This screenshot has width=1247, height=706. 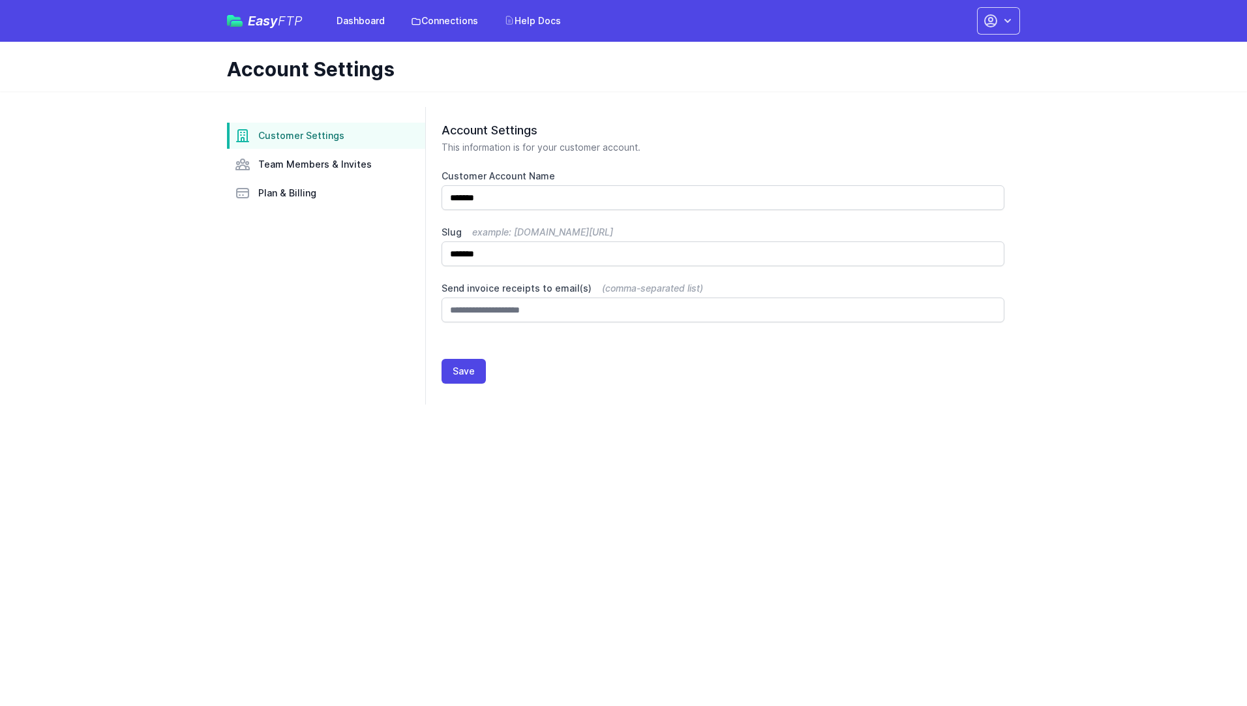 I want to click on span: Customer Settings, so click(x=301, y=136).